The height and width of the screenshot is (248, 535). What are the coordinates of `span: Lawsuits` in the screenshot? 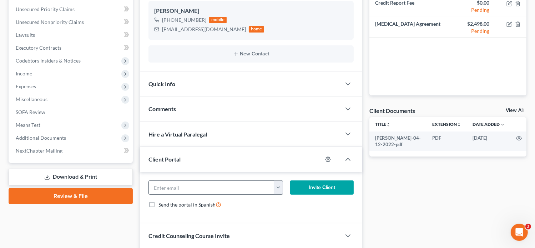 It's located at (25, 35).